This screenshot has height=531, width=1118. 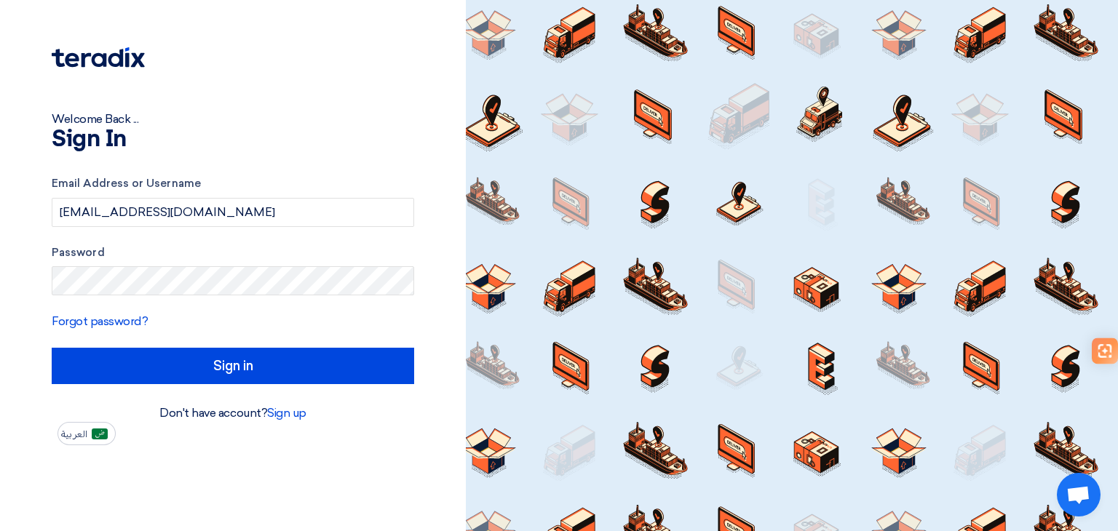 I want to click on img: ar-AR.png, so click(x=100, y=434).